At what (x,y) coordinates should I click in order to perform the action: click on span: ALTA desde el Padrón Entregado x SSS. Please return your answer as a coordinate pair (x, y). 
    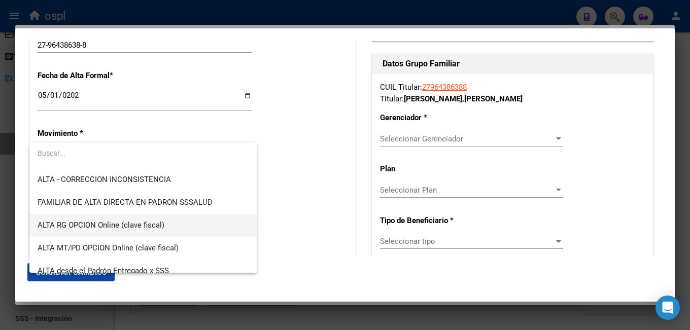
    Looking at the image, I should click on (103, 271).